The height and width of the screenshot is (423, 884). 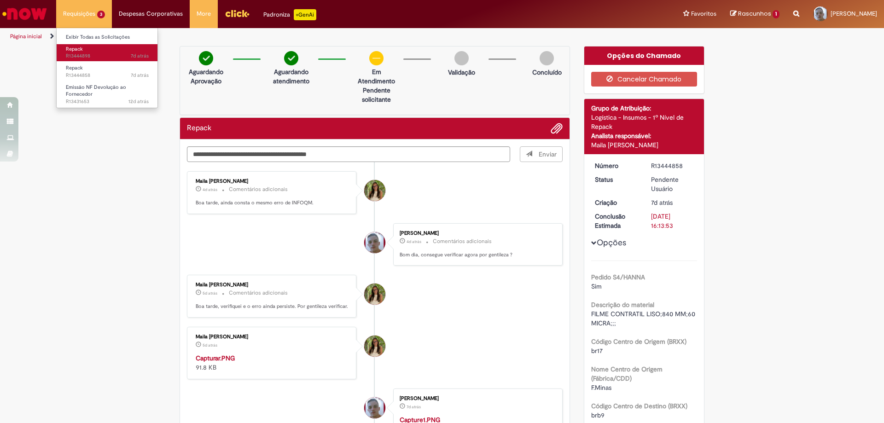 What do you see at coordinates (272, 307) in the screenshot?
I see `p: Boa tarde, verifiquei e o erro ainda persiste. Por gentileza verificar.` at bounding box center [272, 307].